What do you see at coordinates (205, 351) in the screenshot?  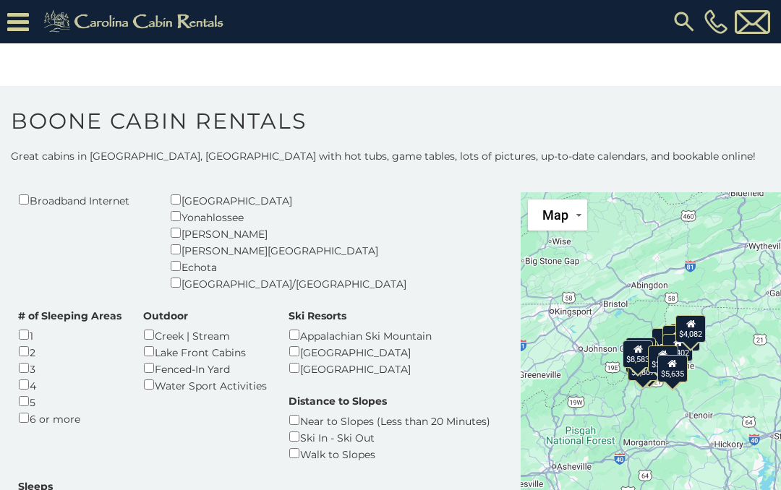 I see `div: Lake Front Cabins` at bounding box center [205, 351].